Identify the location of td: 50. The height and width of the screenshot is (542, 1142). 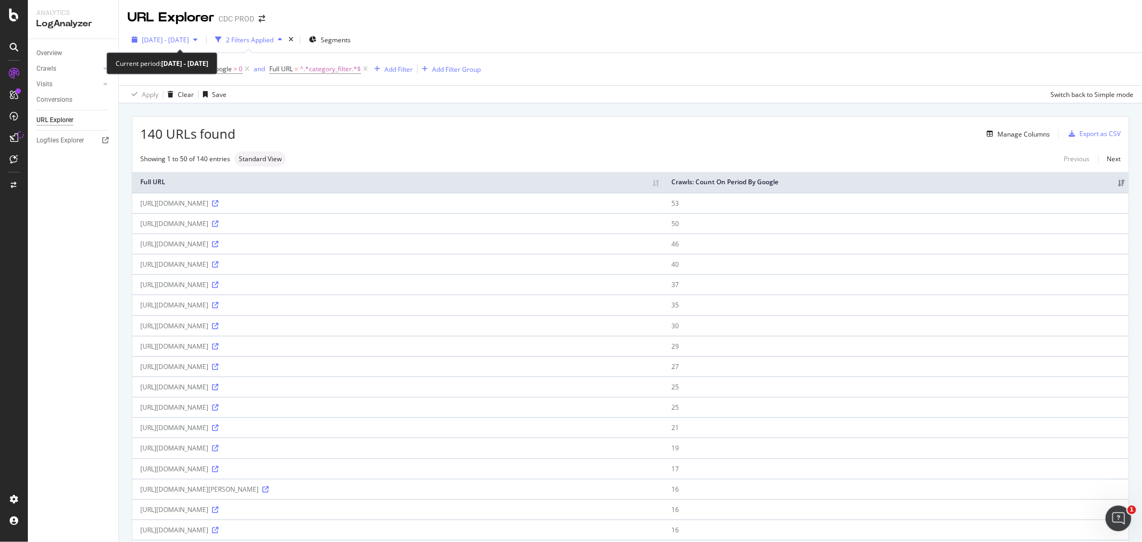
(896, 223).